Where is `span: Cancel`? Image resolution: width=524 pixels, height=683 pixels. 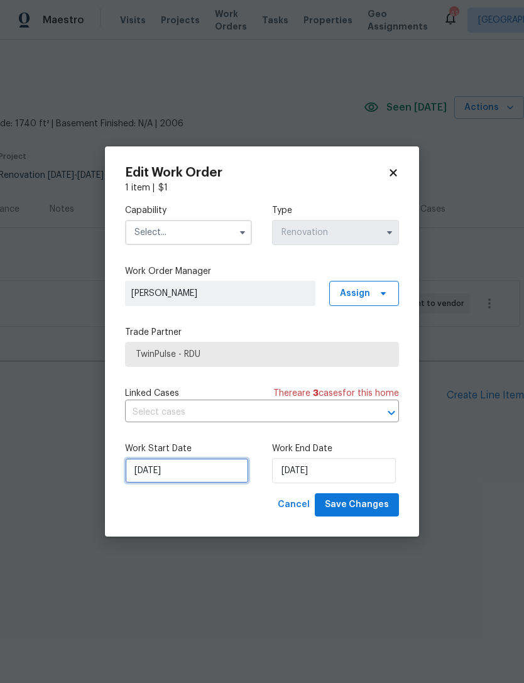
span: Cancel is located at coordinates (293, 504).